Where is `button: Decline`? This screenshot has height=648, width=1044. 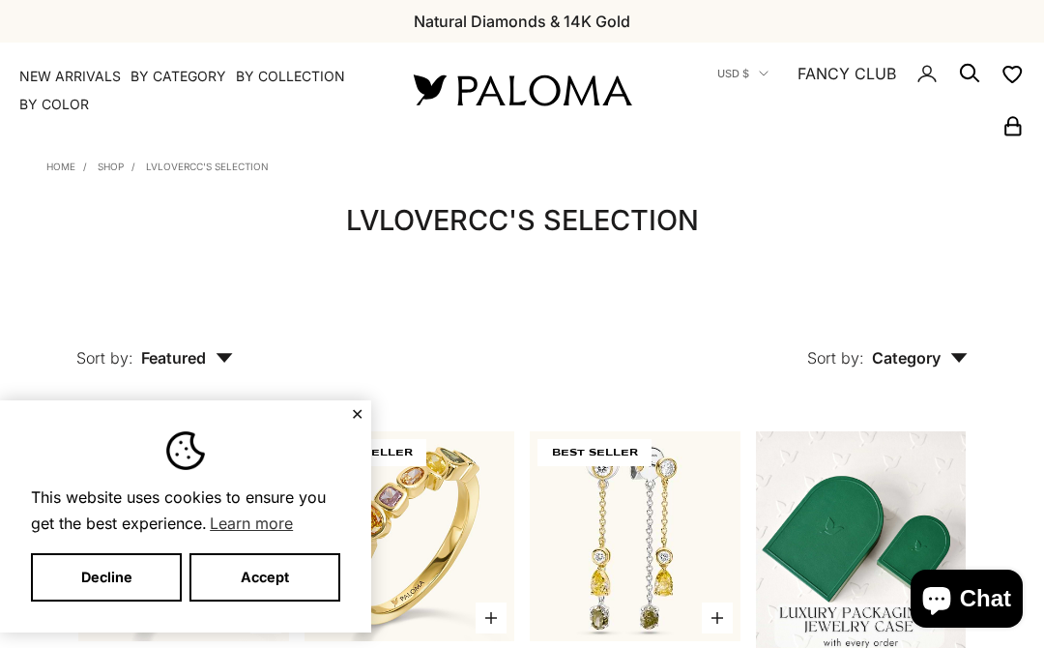
button: Decline is located at coordinates (106, 577).